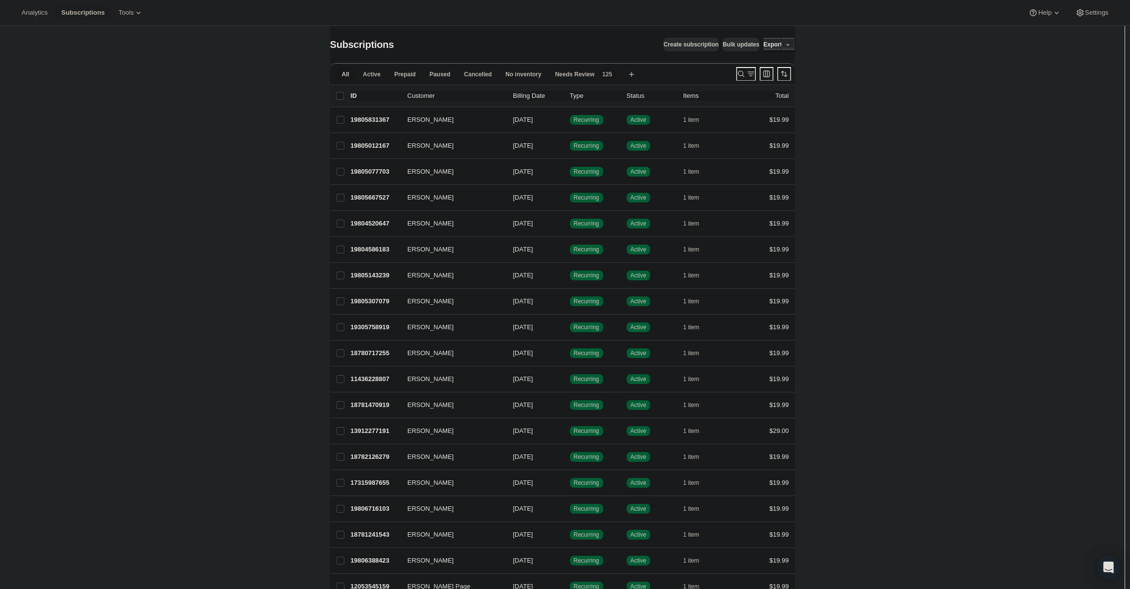 The width and height of the screenshot is (1130, 589). Describe the element at coordinates (784, 74) in the screenshot. I see `button: Sort the results` at that location.